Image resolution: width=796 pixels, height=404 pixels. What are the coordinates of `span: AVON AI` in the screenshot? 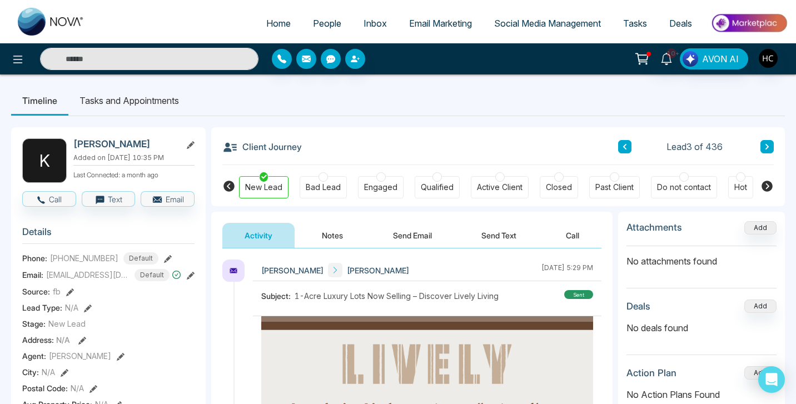 It's located at (721, 59).